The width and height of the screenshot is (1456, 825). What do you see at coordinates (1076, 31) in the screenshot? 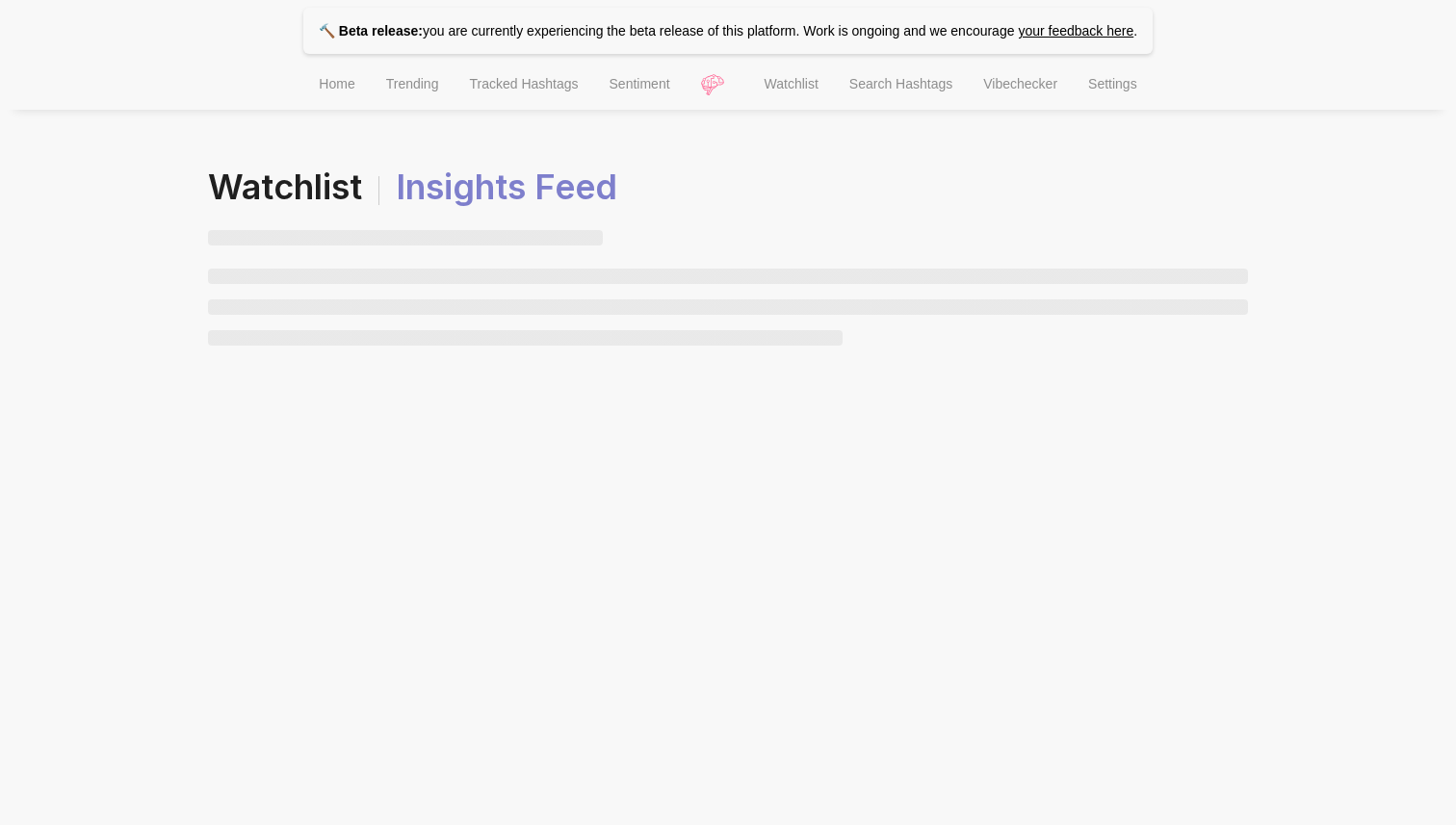
I see `a: your feedback here` at bounding box center [1076, 31].